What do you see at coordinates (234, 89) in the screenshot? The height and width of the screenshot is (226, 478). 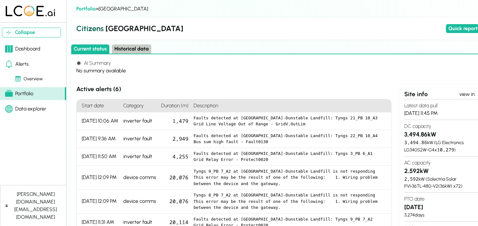 I see `h3: Active alerts ( 6 )` at bounding box center [234, 89].